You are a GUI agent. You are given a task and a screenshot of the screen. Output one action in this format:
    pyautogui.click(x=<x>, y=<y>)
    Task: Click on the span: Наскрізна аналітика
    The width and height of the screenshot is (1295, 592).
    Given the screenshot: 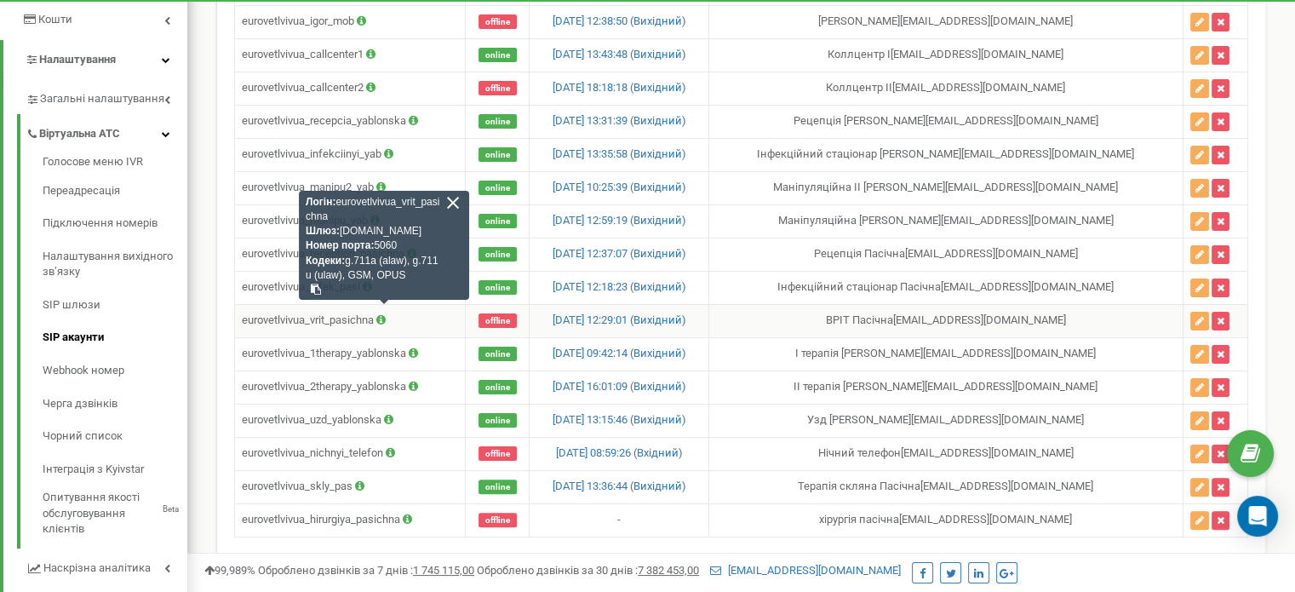 What is the action you would take?
    pyautogui.click(x=97, y=568)
    